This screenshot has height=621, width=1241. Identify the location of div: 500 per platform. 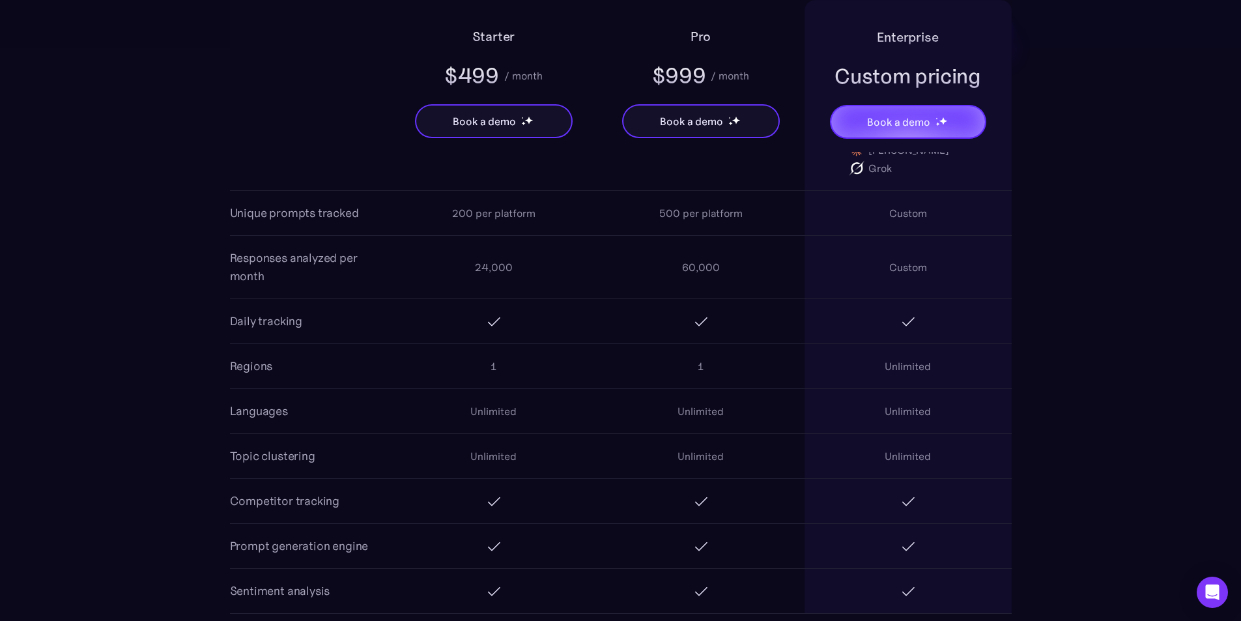
(701, 213).